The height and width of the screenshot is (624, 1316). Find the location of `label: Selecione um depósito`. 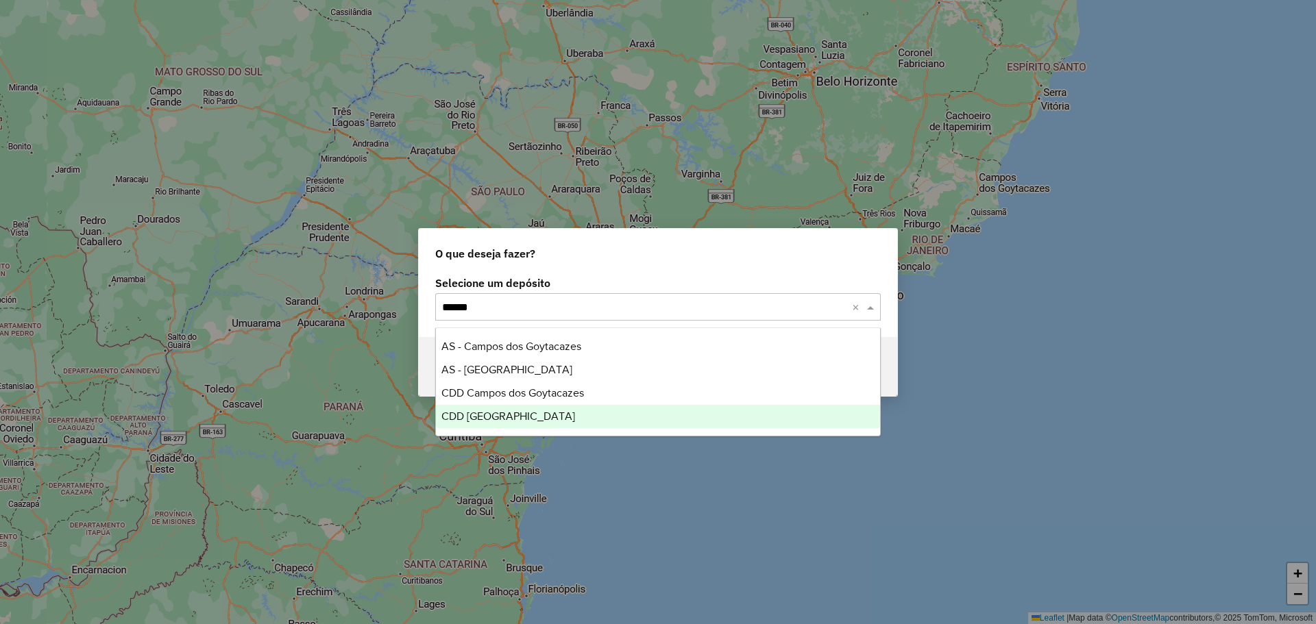

label: Selecione um depósito is located at coordinates (658, 283).